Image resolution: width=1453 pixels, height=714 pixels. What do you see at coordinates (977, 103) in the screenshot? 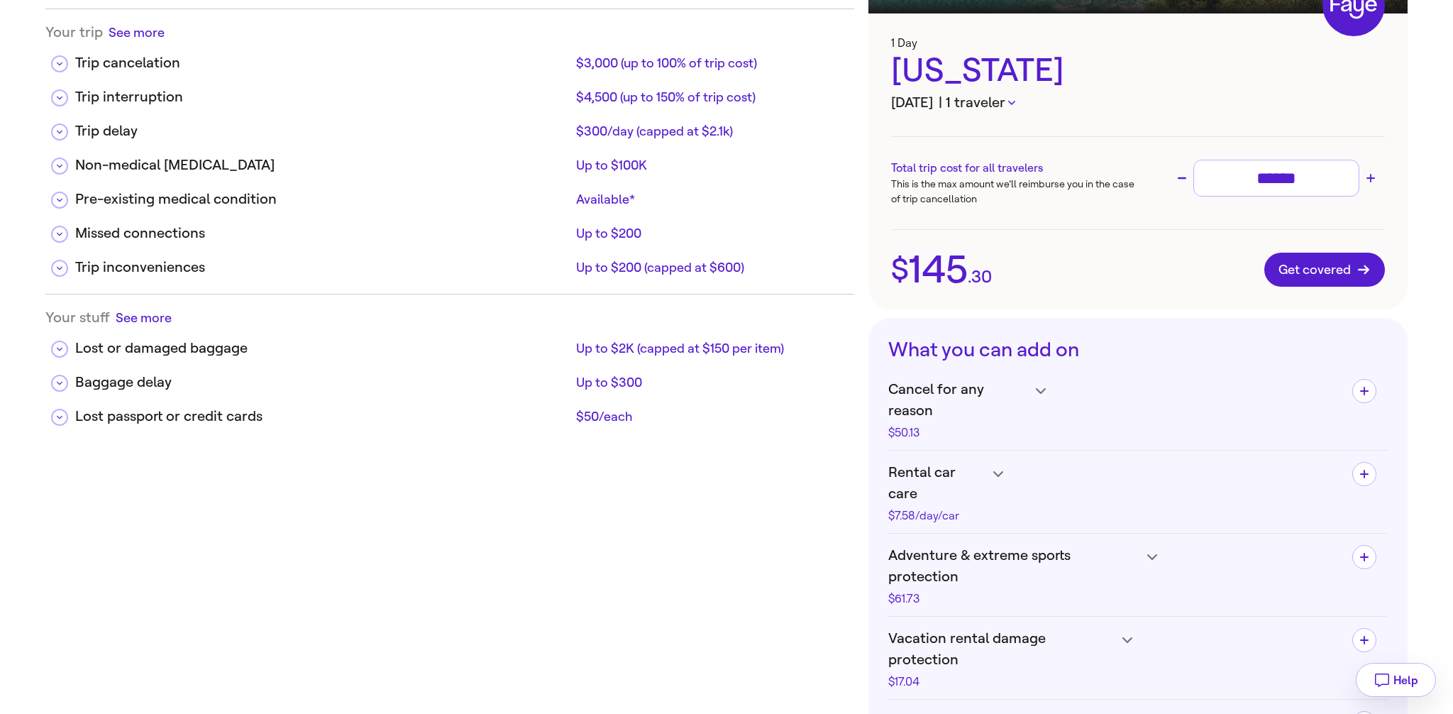
I see `button: | 1 traveler` at bounding box center [977, 103].